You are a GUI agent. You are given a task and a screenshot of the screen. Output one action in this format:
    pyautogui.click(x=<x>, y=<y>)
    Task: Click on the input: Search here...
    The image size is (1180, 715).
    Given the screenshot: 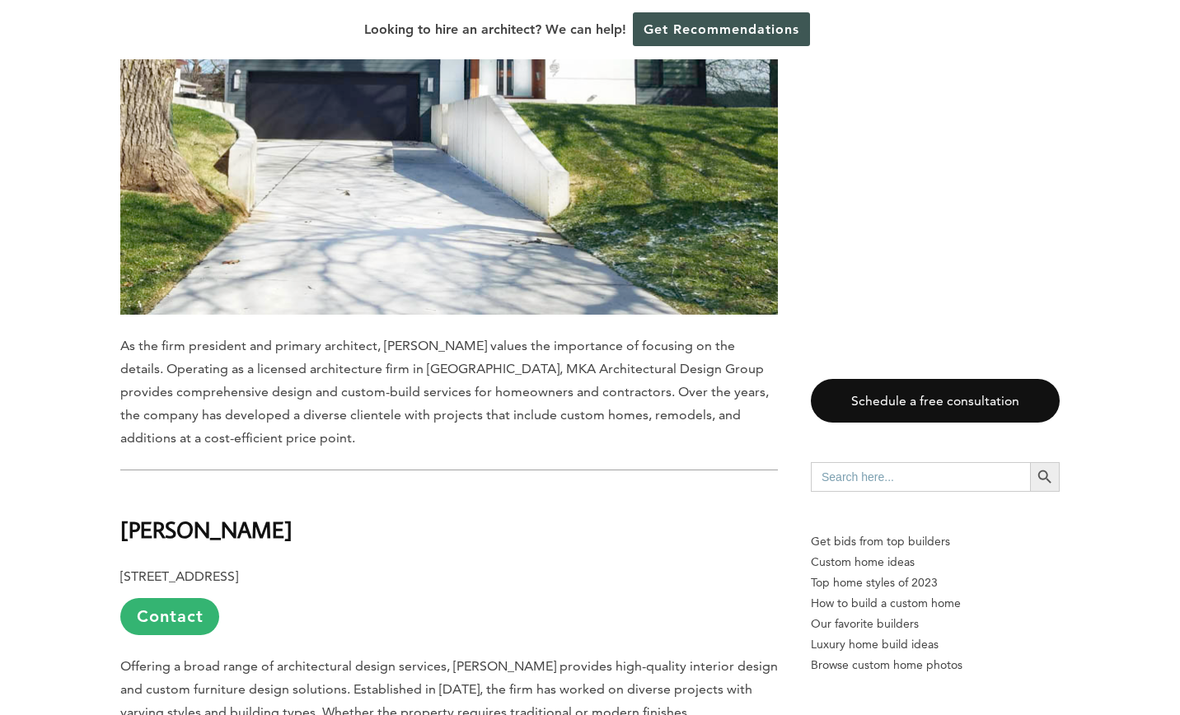 What is the action you would take?
    pyautogui.click(x=921, y=477)
    